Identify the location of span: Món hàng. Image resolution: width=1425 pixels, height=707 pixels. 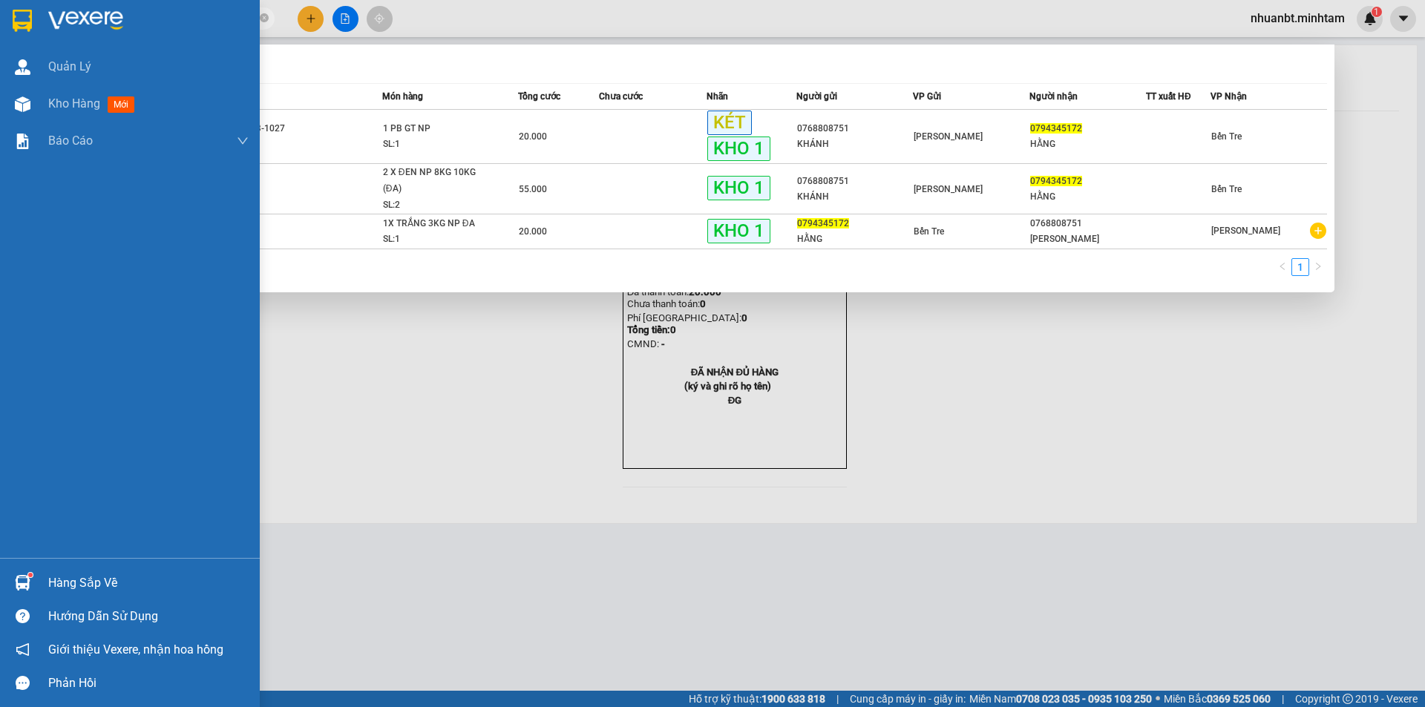
(402, 96).